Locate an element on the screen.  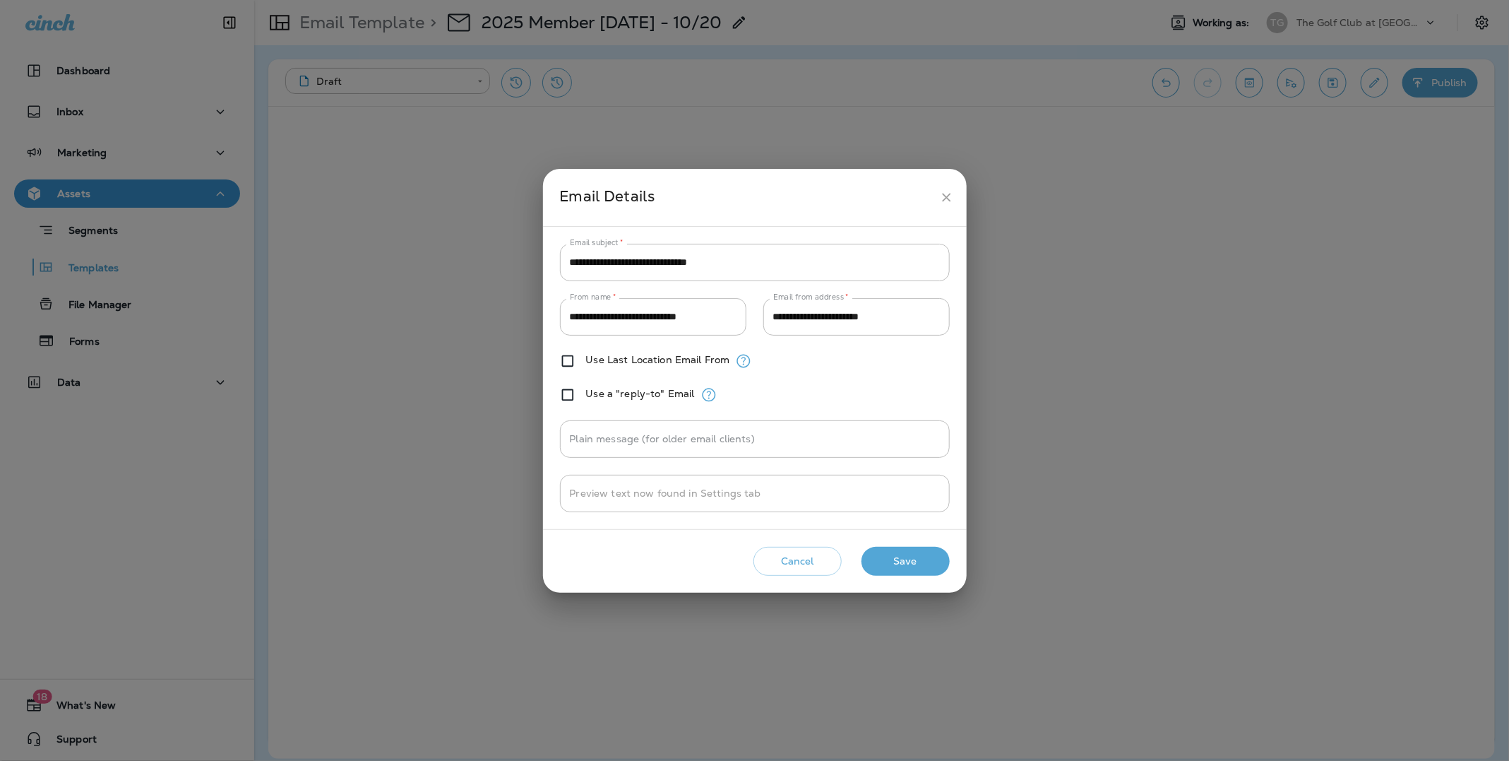
label: Email from address is located at coordinates (811, 297).